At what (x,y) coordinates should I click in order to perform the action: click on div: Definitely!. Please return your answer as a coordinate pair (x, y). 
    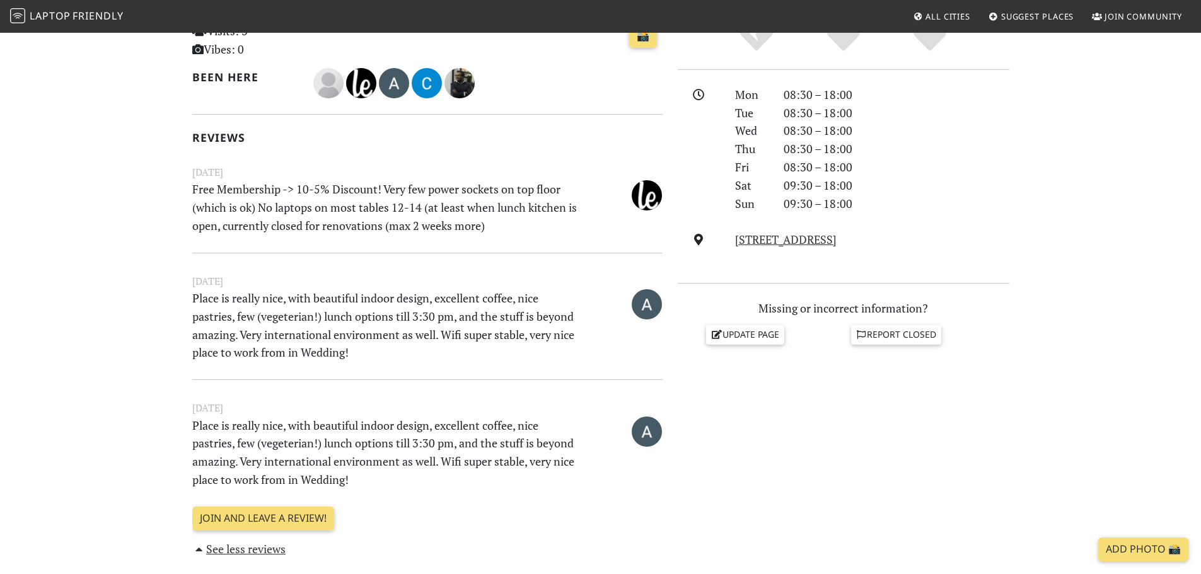
    Looking at the image, I should click on (930, 36).